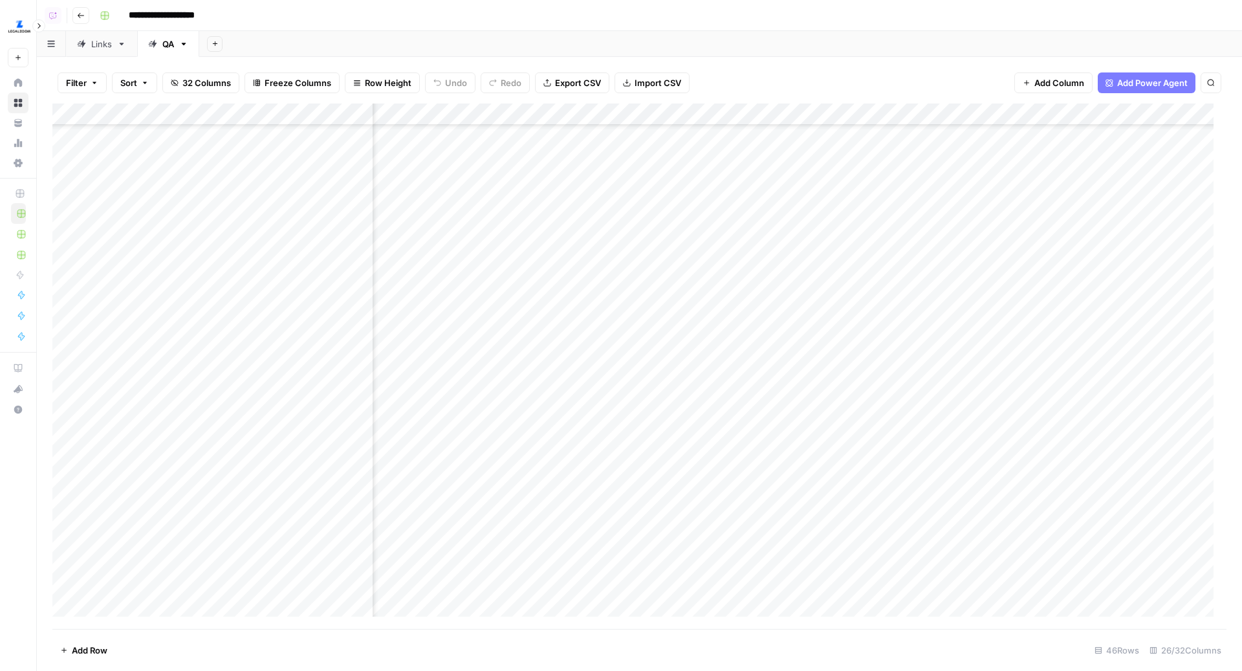 The image size is (1242, 671). What do you see at coordinates (18, 143) in the screenshot?
I see `a: Usage` at bounding box center [18, 143].